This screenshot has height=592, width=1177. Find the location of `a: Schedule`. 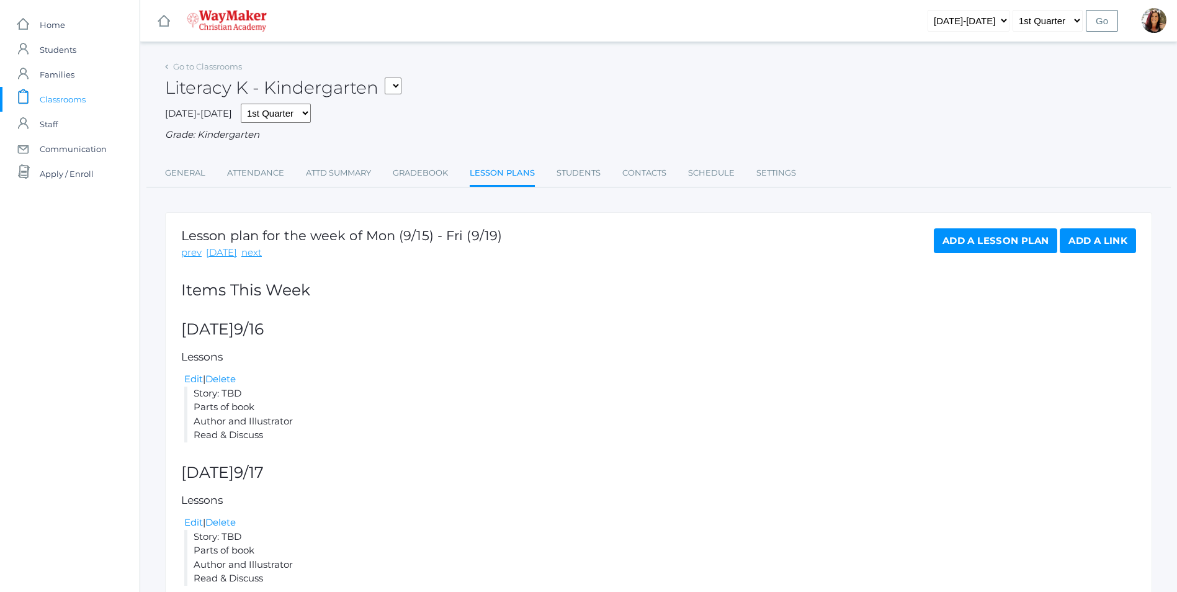

a: Schedule is located at coordinates (711, 173).